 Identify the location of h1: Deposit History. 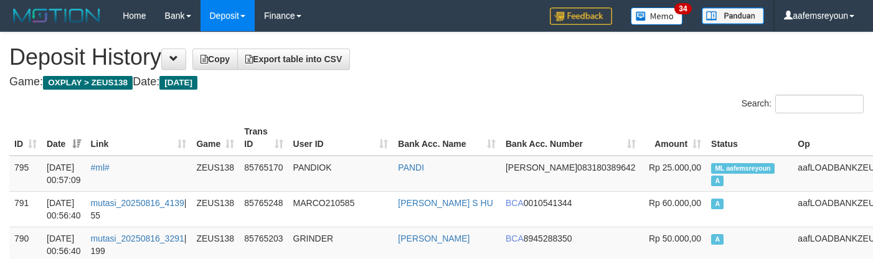
(437, 57).